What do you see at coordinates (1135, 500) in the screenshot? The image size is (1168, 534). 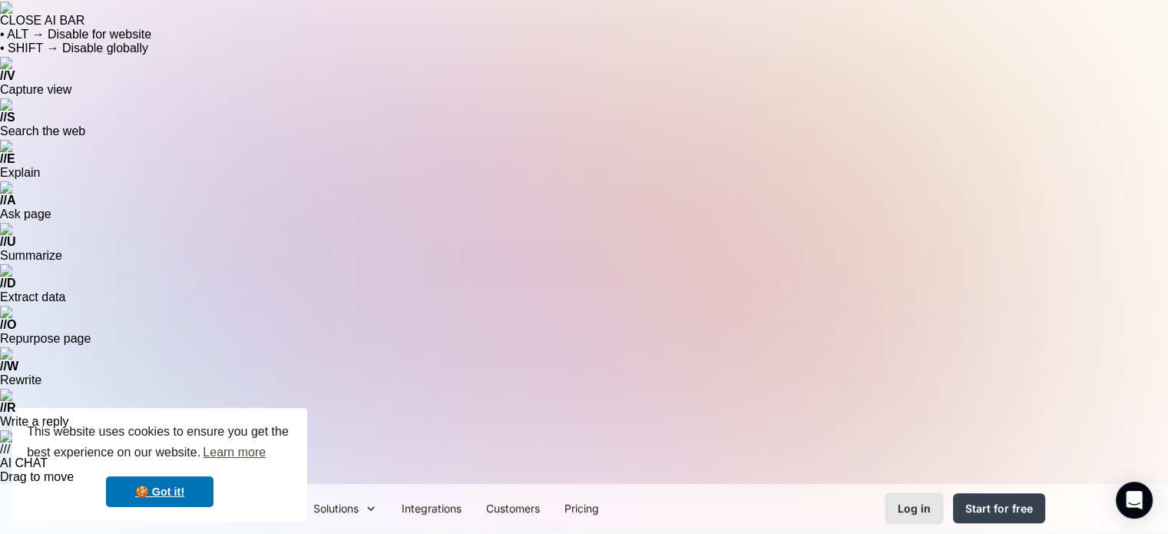 I see `div: Open Intercom Messenger` at bounding box center [1135, 500].